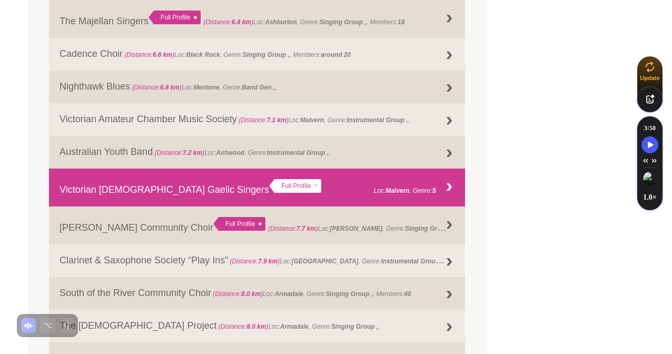 The width and height of the screenshot is (672, 354). Describe the element at coordinates (281, 22) in the screenshot. I see `strong: Ashburton` at that location.